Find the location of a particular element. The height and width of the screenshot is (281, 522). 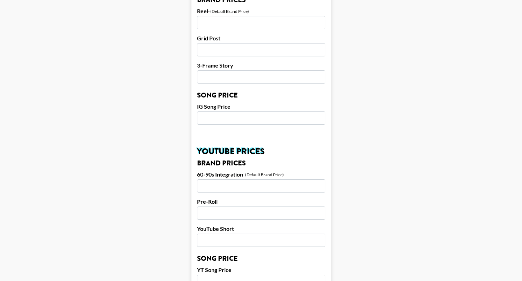

label: 60-90s Integration is located at coordinates (220, 175).